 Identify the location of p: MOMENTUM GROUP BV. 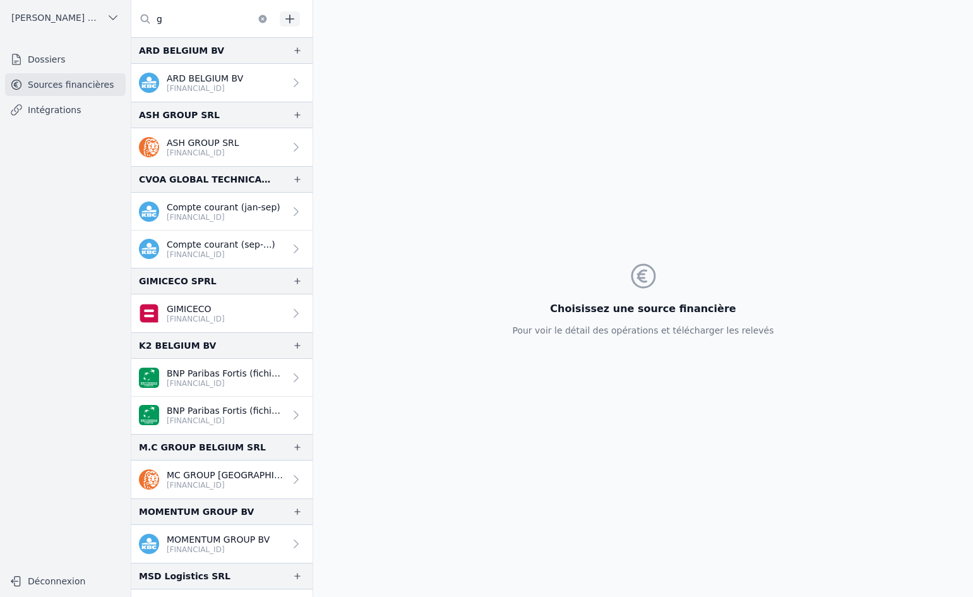
(218, 539).